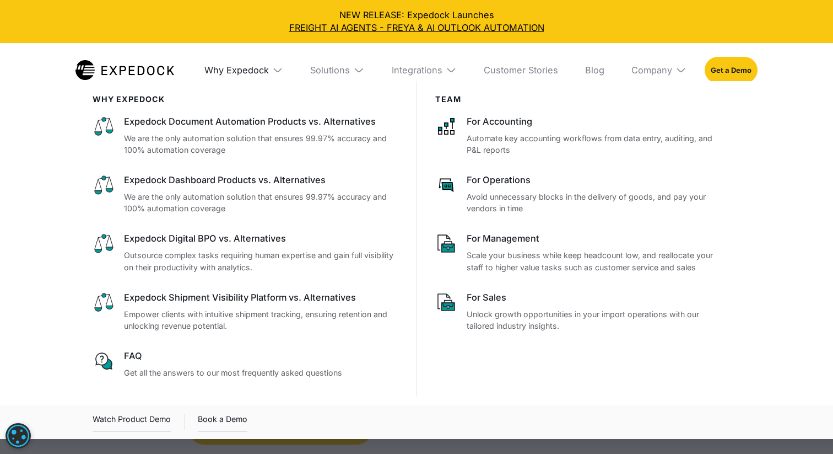 This screenshot has height=454, width=833. I want to click on div: NEW RELEASE: Expedock Launches, so click(416, 21).